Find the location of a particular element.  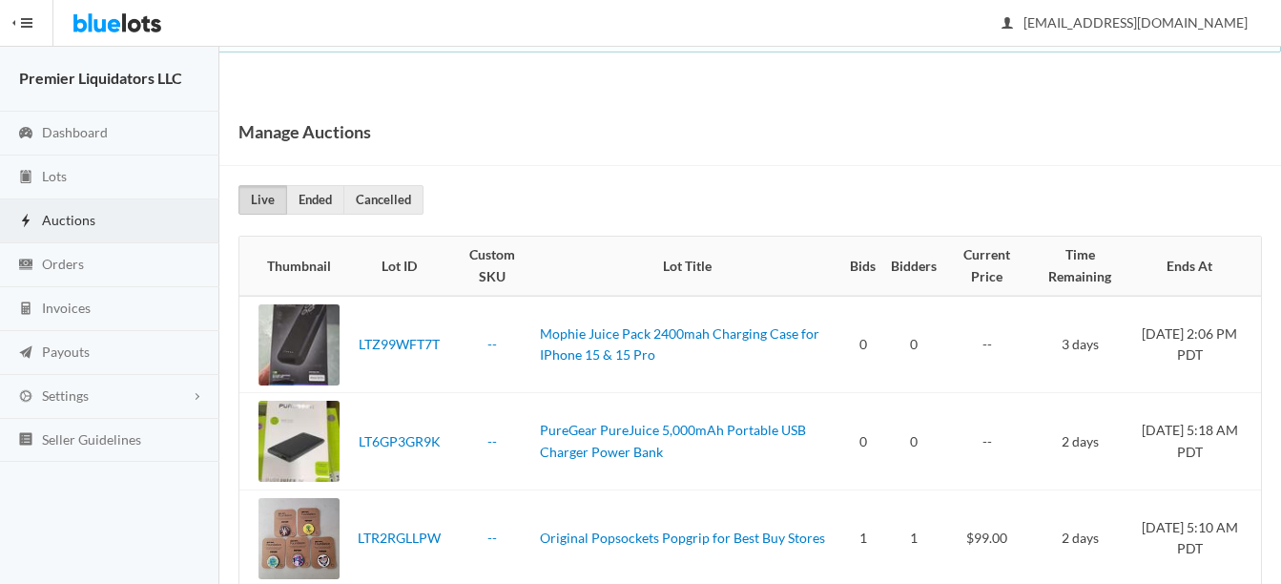

a: Live is located at coordinates (262, 199).